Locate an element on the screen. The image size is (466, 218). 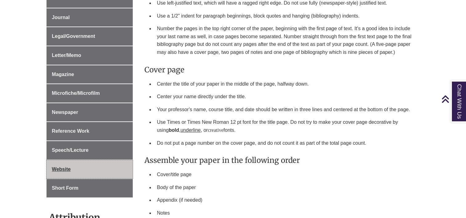
li: Number the pages in the top right corner of the paper, beginning with the first page of text. It'... is located at coordinates (286, 40).